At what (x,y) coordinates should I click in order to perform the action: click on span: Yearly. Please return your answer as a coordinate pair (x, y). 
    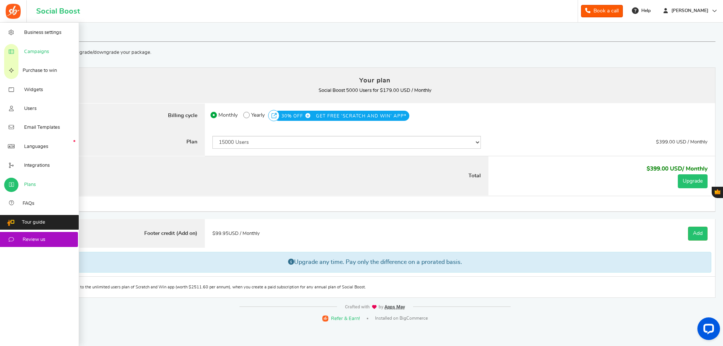
    Looking at the image, I should click on (258, 115).